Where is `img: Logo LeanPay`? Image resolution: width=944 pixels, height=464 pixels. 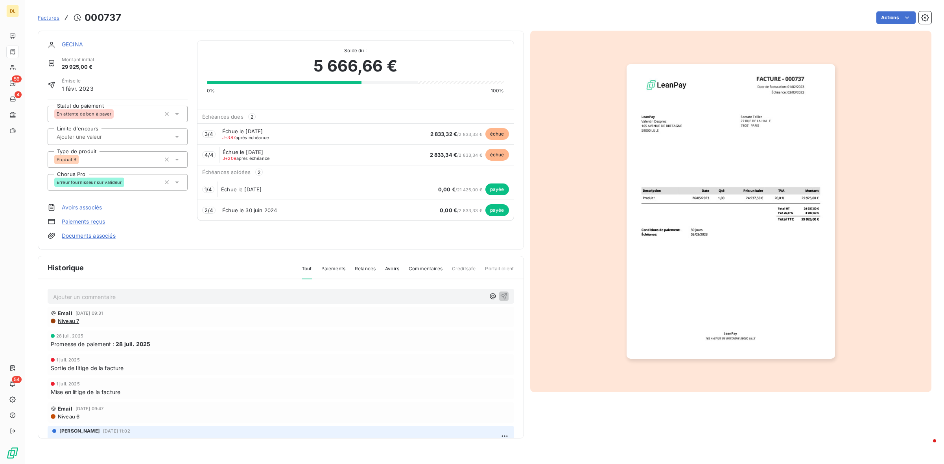 img: Logo LeanPay is located at coordinates (13, 453).